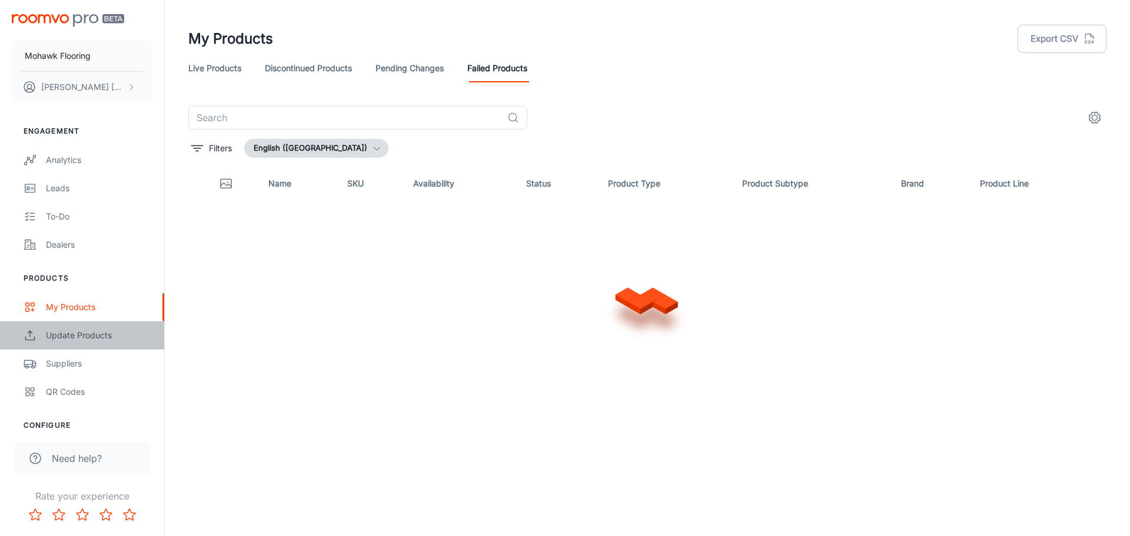 Image resolution: width=1130 pixels, height=536 pixels. Describe the element at coordinates (308, 68) in the screenshot. I see `a: Discontinued Products` at that location.